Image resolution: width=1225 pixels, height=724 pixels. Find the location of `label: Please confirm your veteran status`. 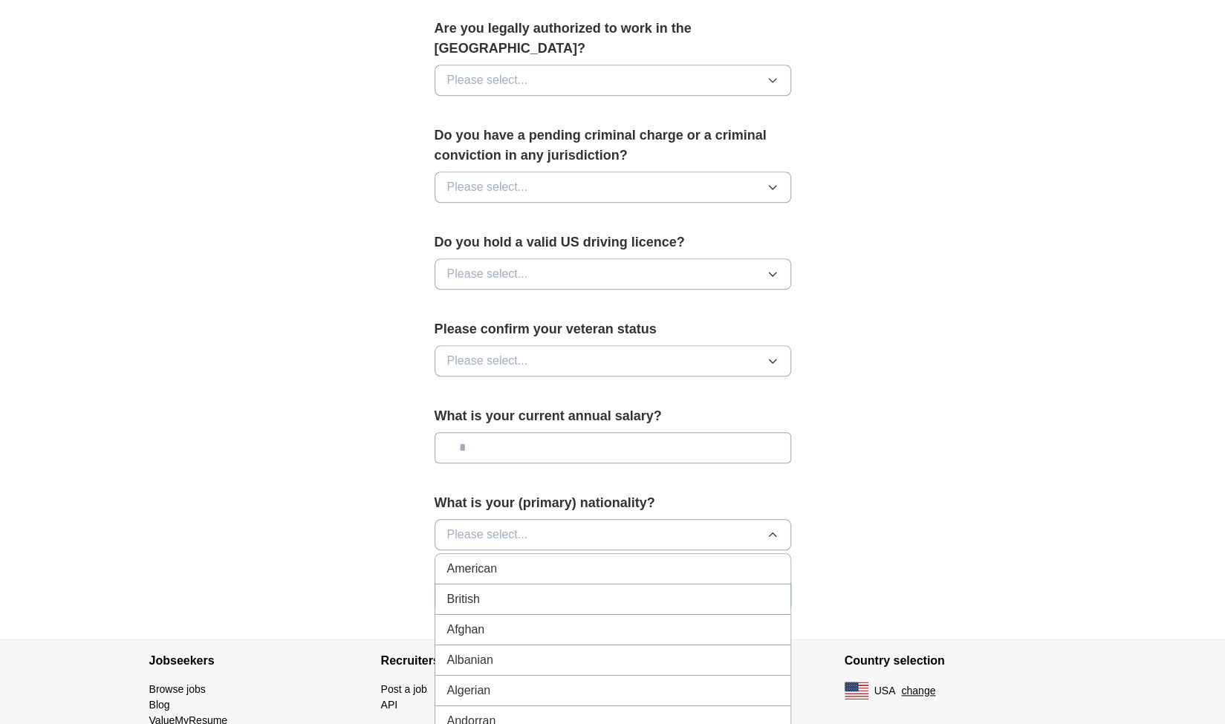

label: Please confirm your veteran status is located at coordinates (613, 329).